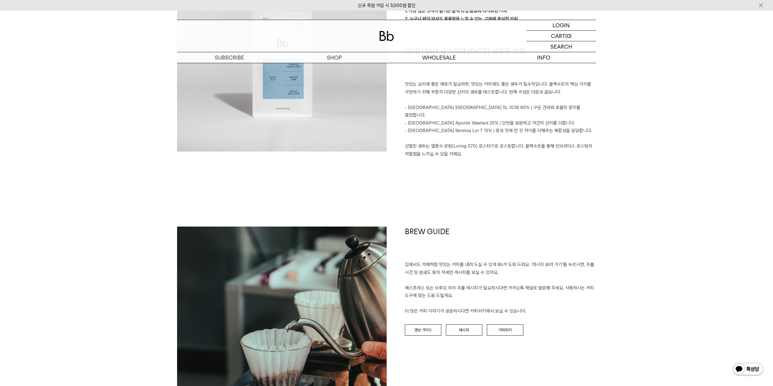 This screenshot has height=386, width=773. I want to click on a: CART (0), so click(561, 36).